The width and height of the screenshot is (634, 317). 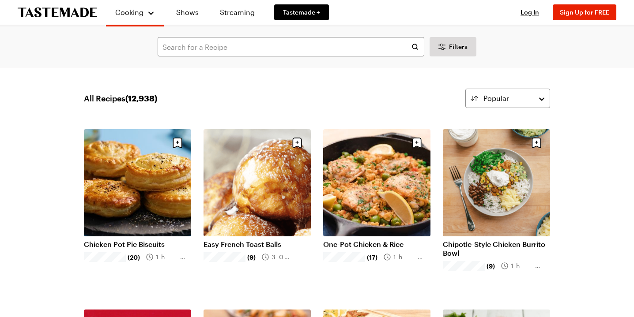 What do you see at coordinates (129, 12) in the screenshot?
I see `span: Cooking` at bounding box center [129, 12].